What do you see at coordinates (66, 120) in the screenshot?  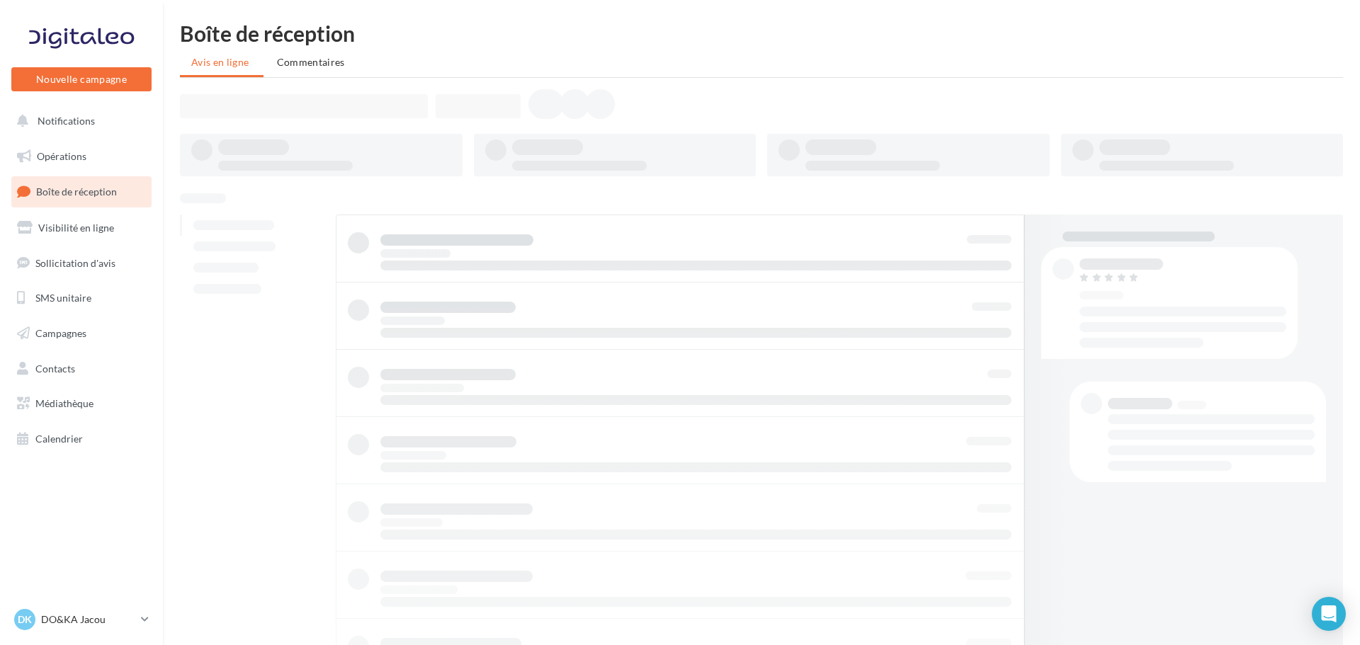 I see `span: Notifications` at bounding box center [66, 120].